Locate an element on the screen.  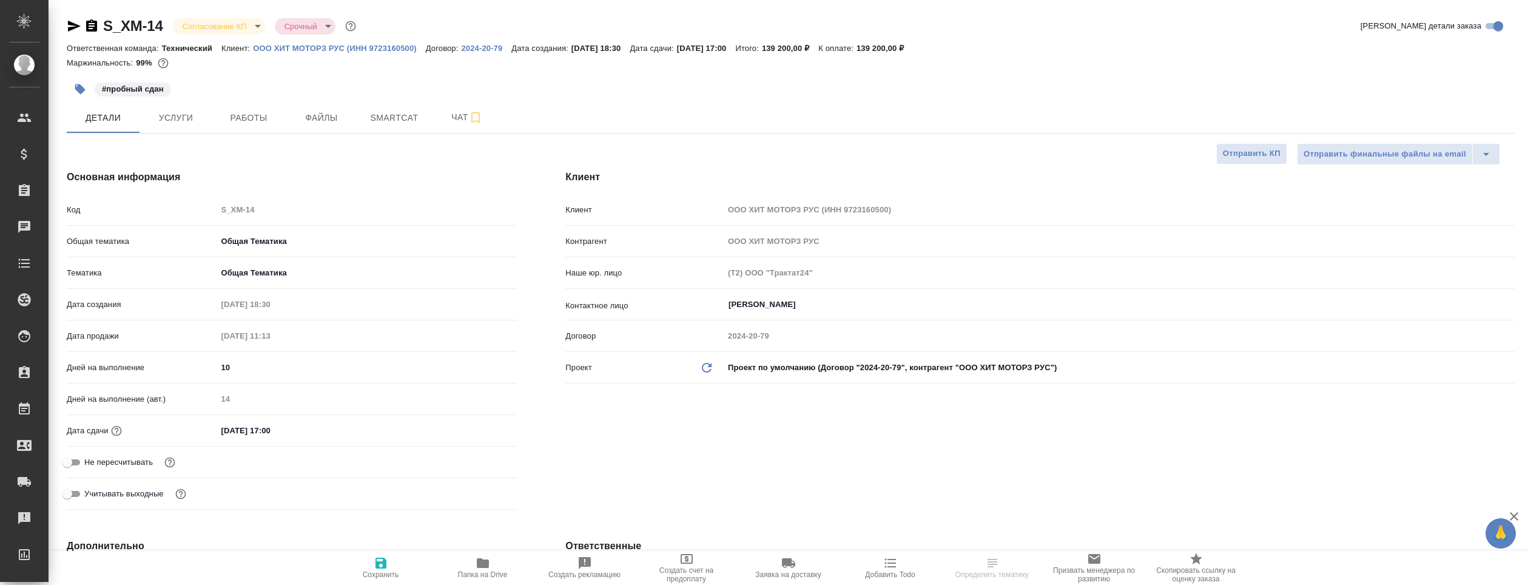
p: ООО ХИТ МОТОРЗ РУС (ИНН 9723160500) is located at coordinates (339, 48).